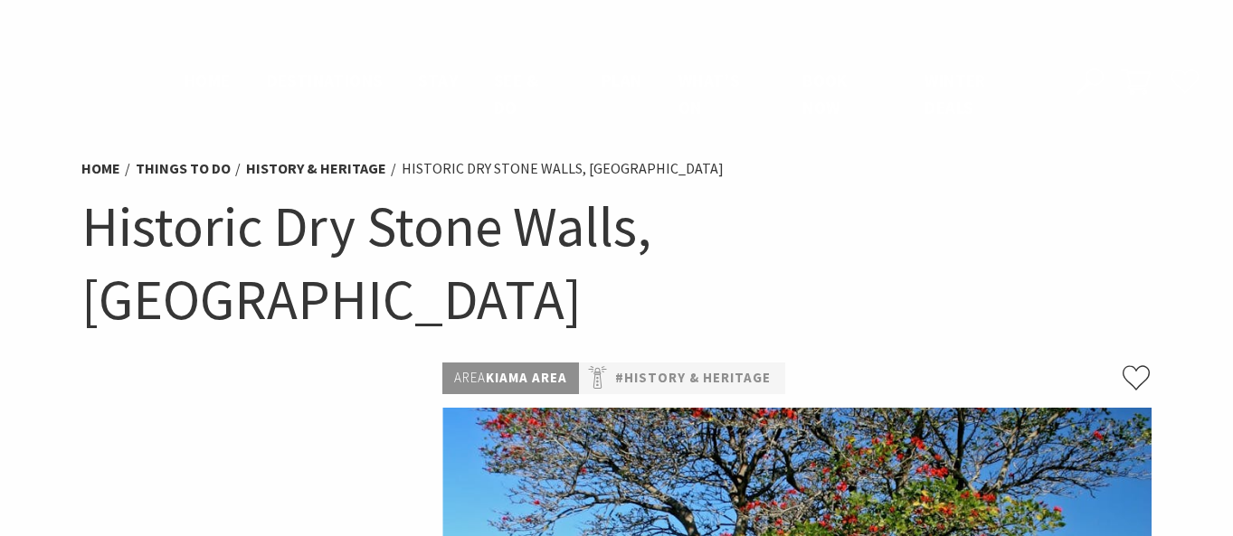 The height and width of the screenshot is (536, 1233). I want to click on nav: Main Menu, so click(611, 94).